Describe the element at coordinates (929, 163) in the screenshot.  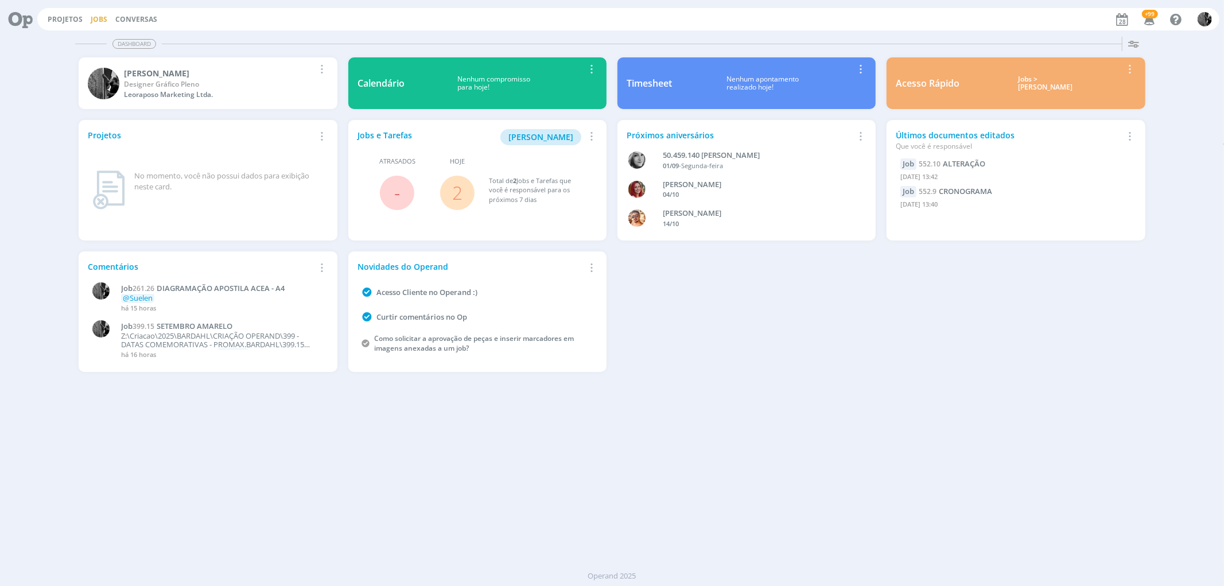
I see `span: 552.10` at that location.